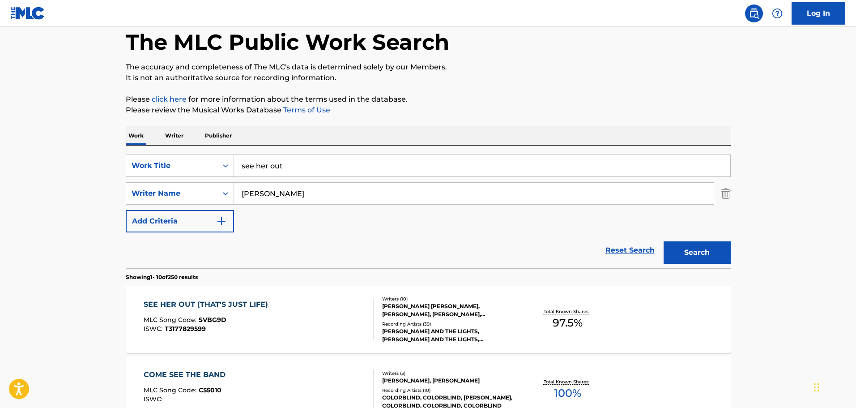  Describe the element at coordinates (428, 211) in the screenshot. I see `form: Search Form` at that location.